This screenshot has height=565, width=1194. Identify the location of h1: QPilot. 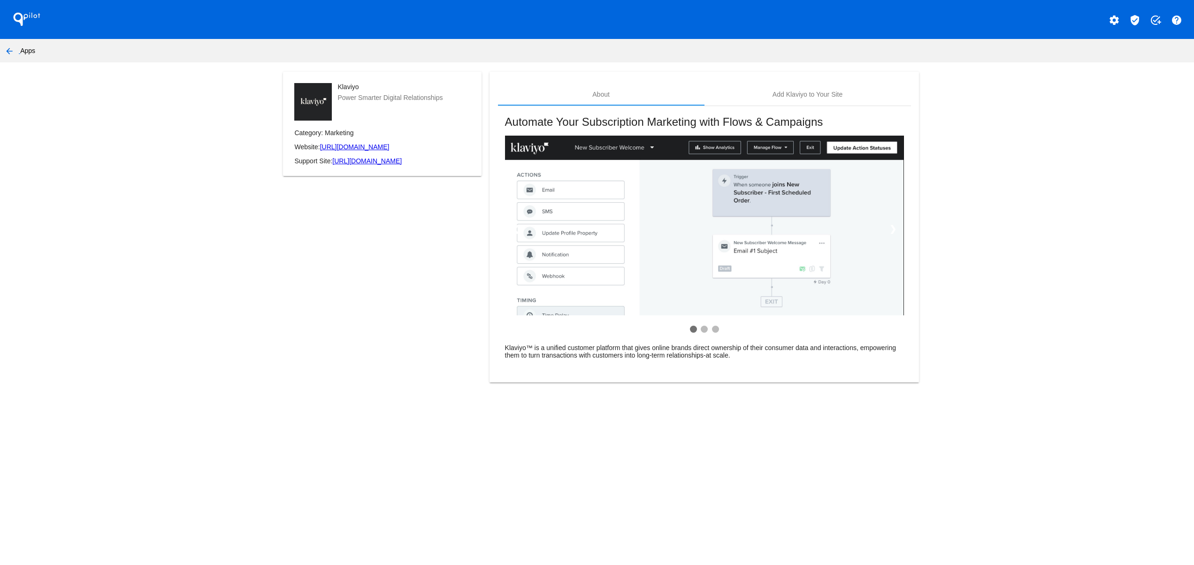
(27, 19).